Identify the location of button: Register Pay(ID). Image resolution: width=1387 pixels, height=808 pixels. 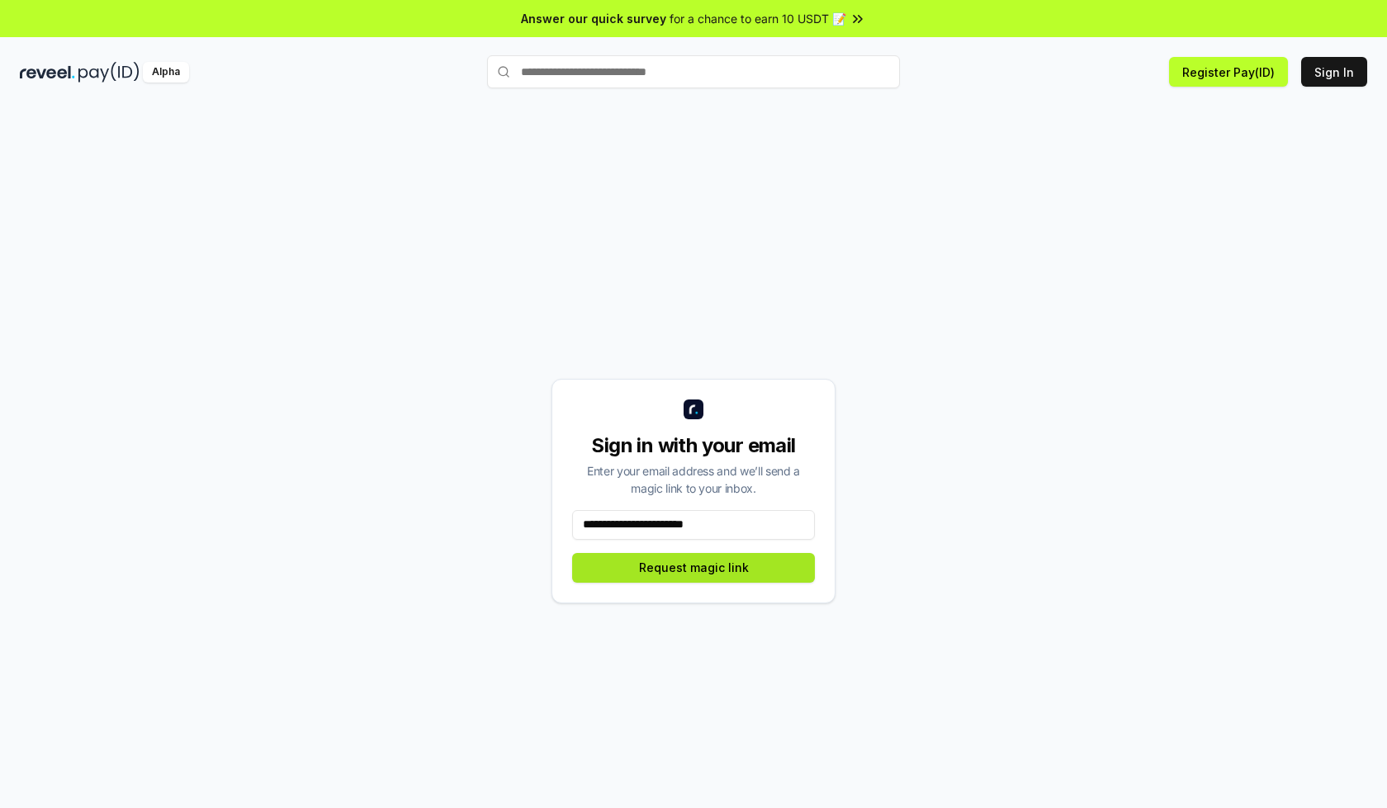
(1228, 72).